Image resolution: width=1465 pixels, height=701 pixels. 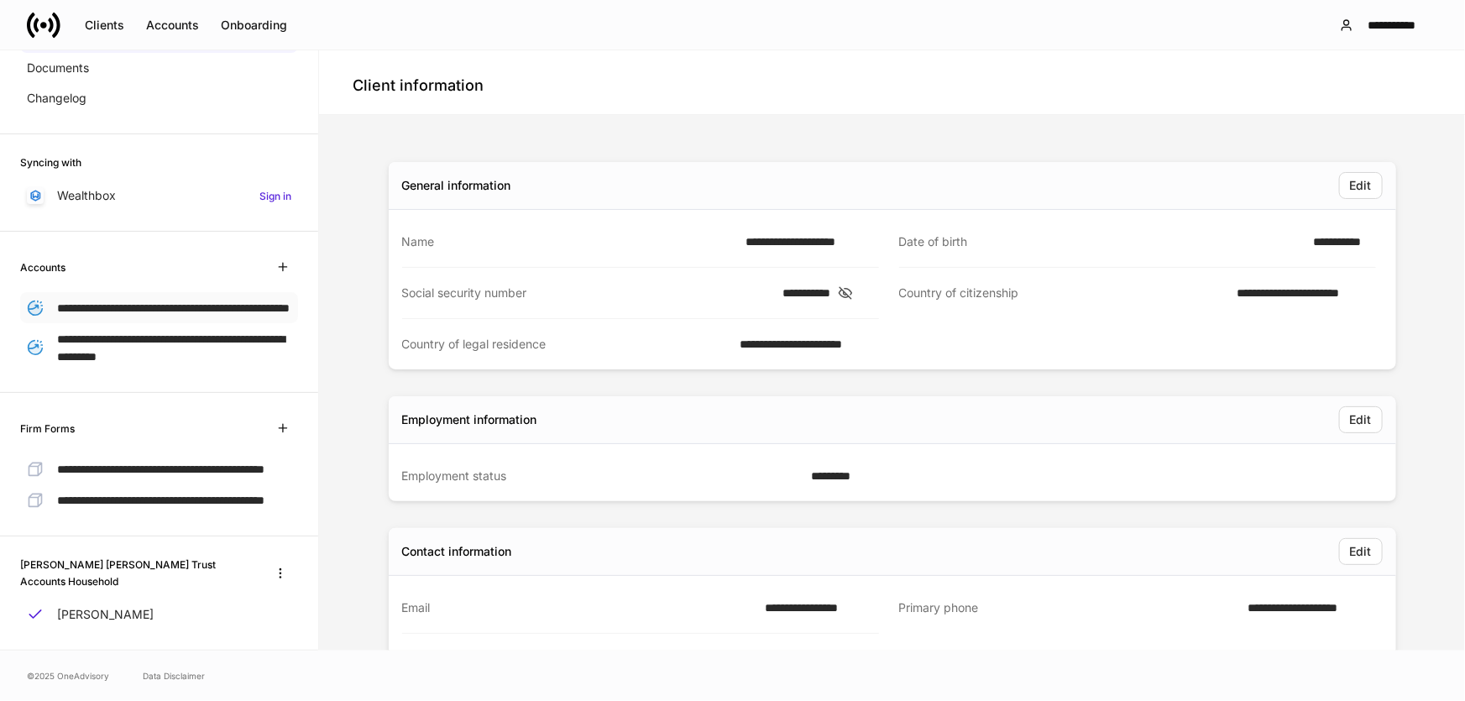 I want to click on div: Social security number, so click(x=588, y=293).